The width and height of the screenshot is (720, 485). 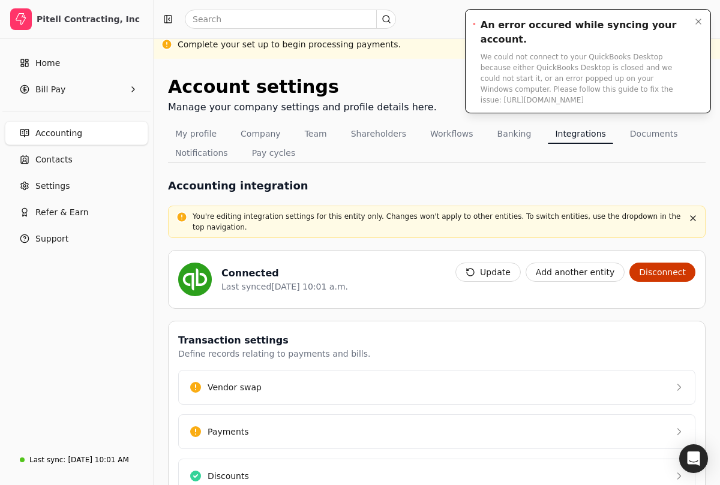 What do you see at coordinates (76, 133) in the screenshot?
I see `a: Accounting` at bounding box center [76, 133].